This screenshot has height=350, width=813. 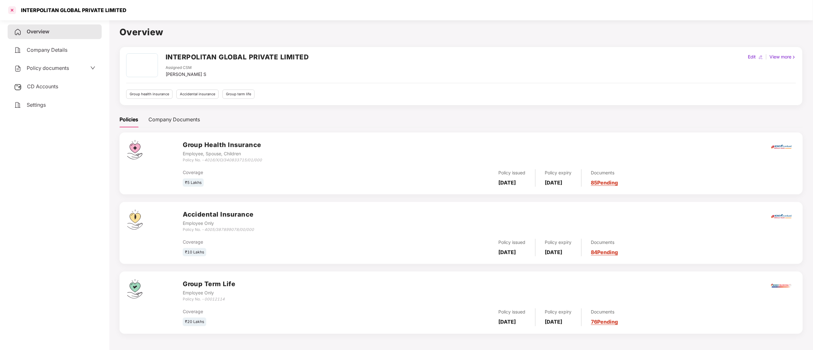 What do you see at coordinates (222, 154) in the screenshot?
I see `div: Employee, Spouse, Children` at bounding box center [222, 154].